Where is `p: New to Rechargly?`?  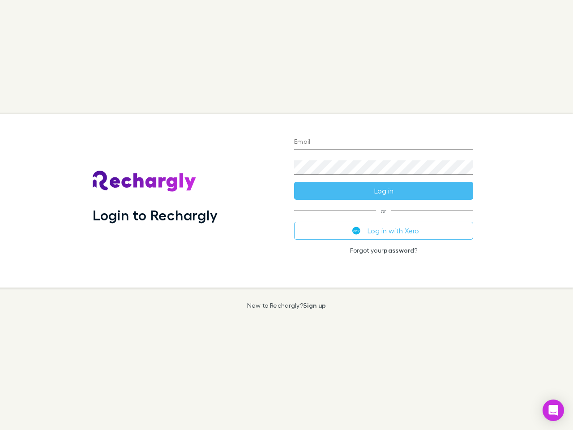
p: New to Rechargly? is located at coordinates (286, 305).